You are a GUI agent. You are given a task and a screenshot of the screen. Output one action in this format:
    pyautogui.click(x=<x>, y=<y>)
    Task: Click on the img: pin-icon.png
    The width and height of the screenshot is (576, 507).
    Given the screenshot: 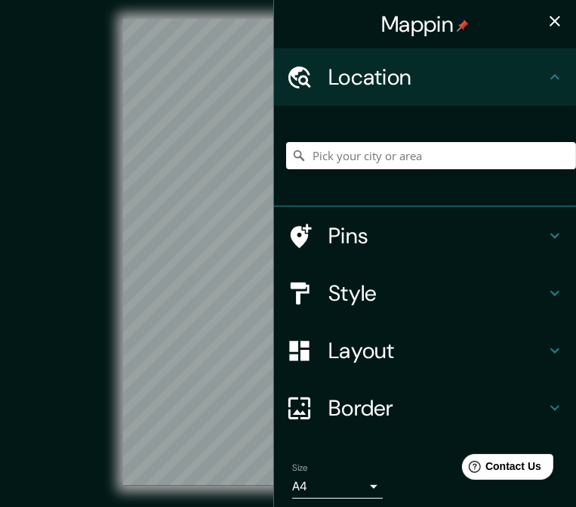 What is the action you would take?
    pyautogui.click(x=463, y=26)
    